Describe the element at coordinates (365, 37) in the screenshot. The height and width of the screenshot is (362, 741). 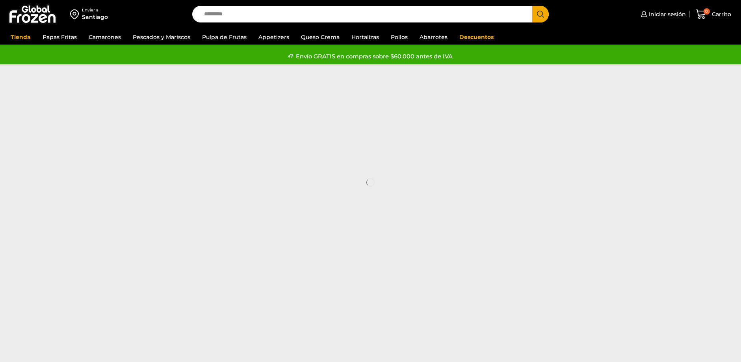
I see `a: Hortalizas` at that location.